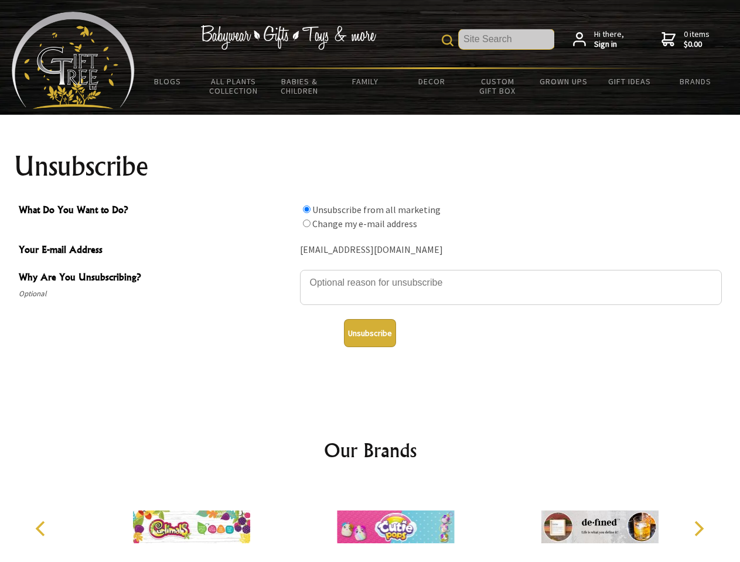 This screenshot has width=740, height=562. What do you see at coordinates (598, 39) in the screenshot?
I see `a: Hi there,Sign in` at bounding box center [598, 39].